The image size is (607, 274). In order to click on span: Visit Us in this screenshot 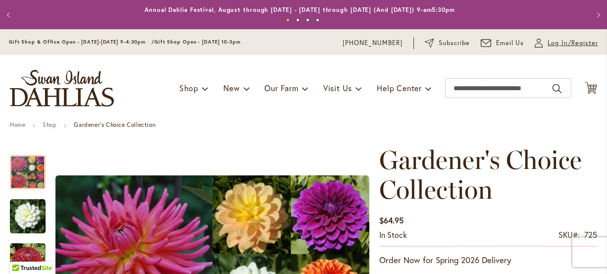, I will do `click(337, 88)`.